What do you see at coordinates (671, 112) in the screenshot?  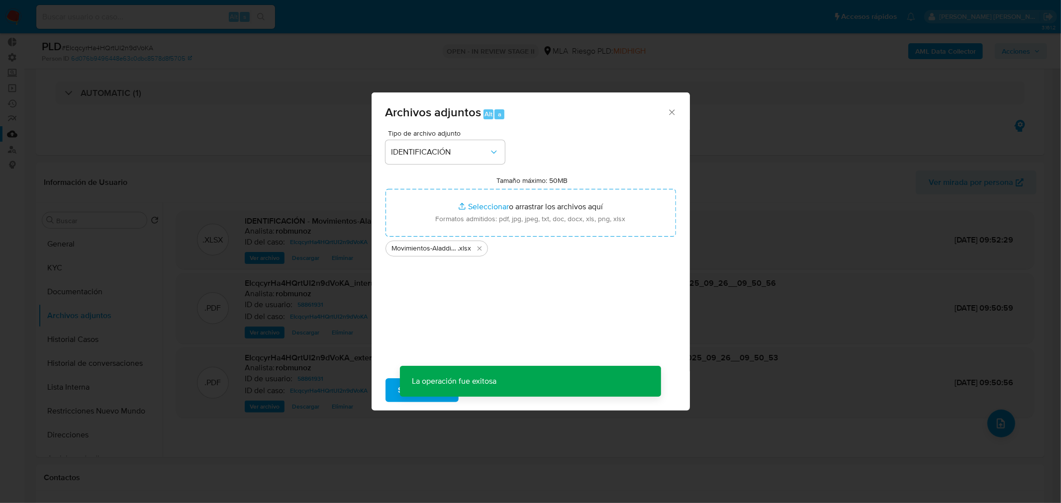 I see `button: Cerrar` at bounding box center [671, 112].